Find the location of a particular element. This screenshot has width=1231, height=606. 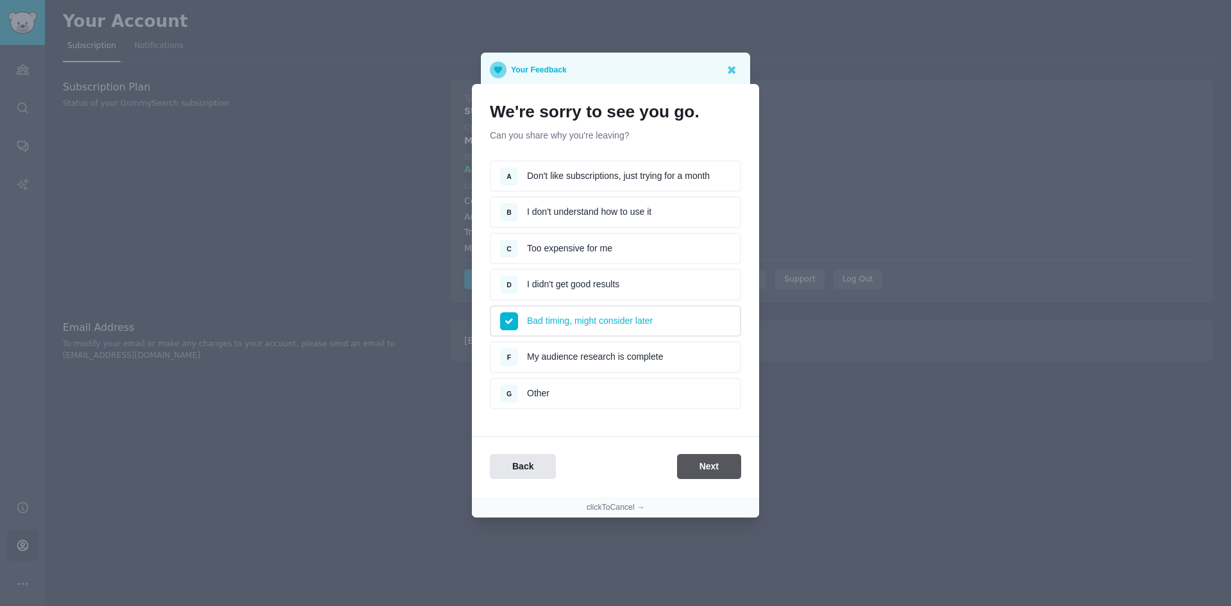

button: clickToCancel → is located at coordinates (615, 508).